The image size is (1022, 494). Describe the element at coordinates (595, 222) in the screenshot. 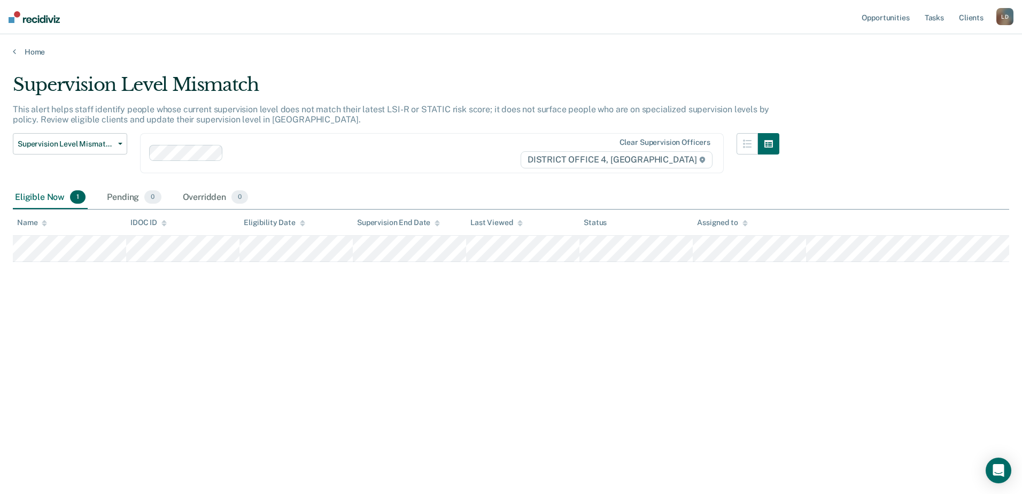

I see `div: Status` at that location.